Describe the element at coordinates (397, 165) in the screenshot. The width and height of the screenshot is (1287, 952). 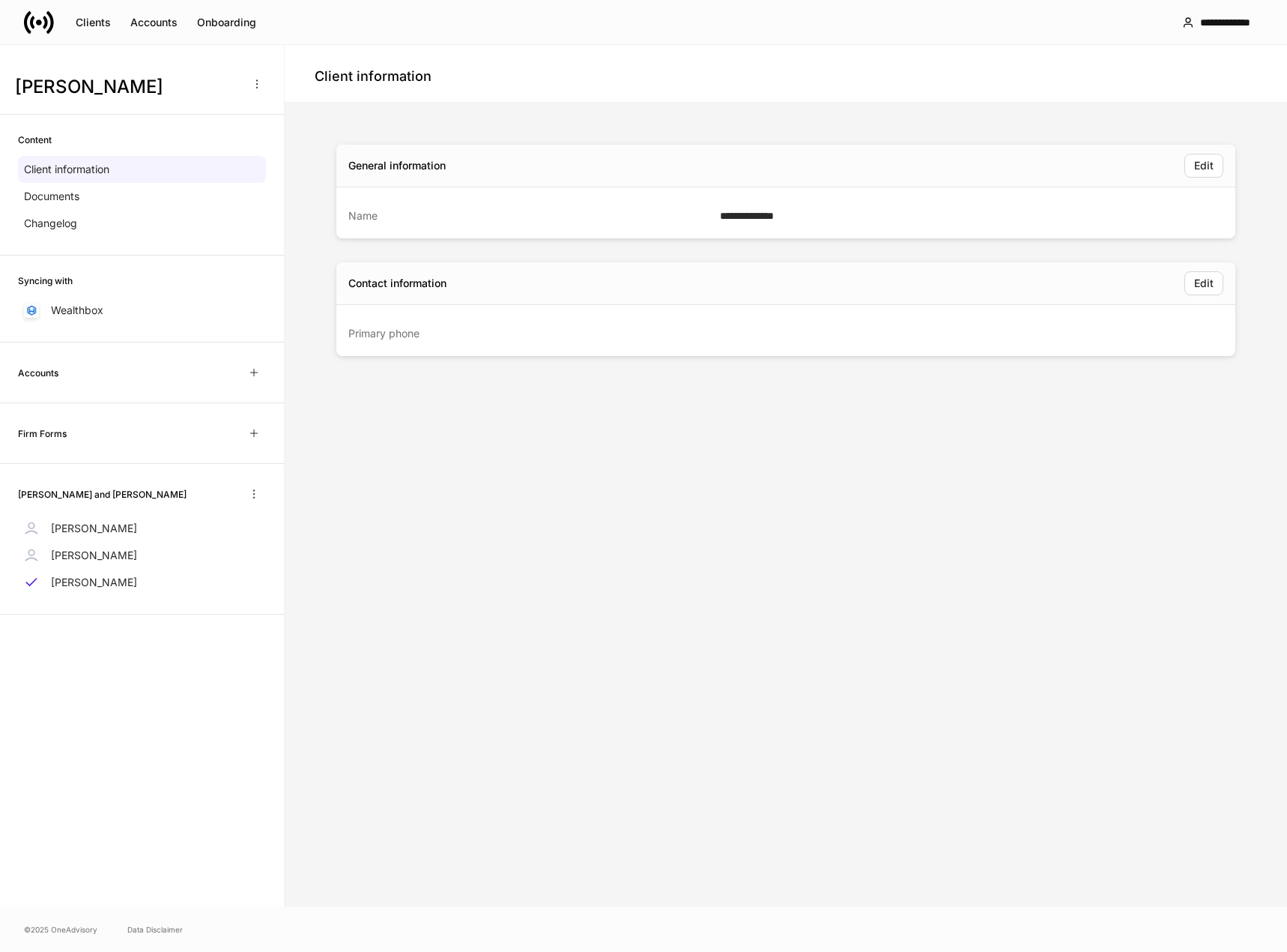
I see `div: General information` at that location.